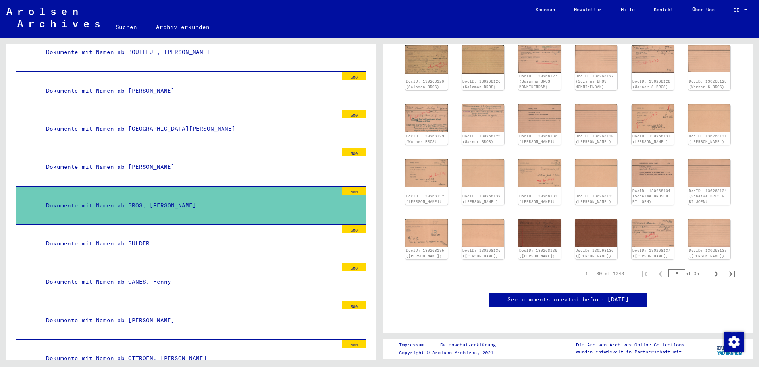  Describe the element at coordinates (189, 243) in the screenshot. I see `div: Dokumente mit Namen ab BULDER` at that location.